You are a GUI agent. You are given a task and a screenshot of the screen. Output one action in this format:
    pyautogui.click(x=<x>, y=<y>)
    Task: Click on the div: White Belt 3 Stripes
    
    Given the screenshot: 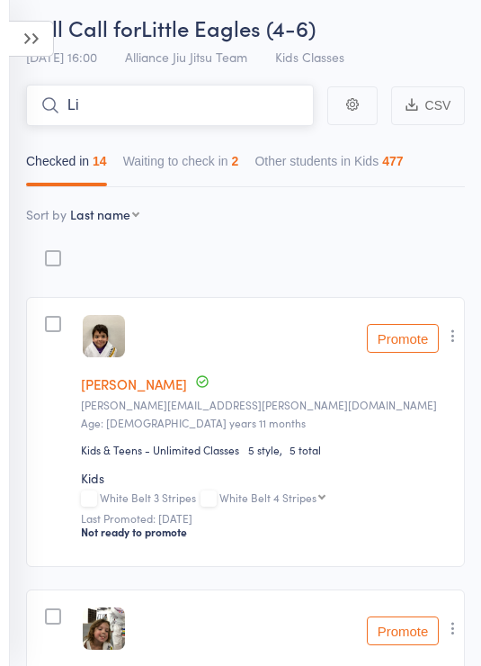 What is the action you would take?
    pyautogui.click(x=266, y=498)
    